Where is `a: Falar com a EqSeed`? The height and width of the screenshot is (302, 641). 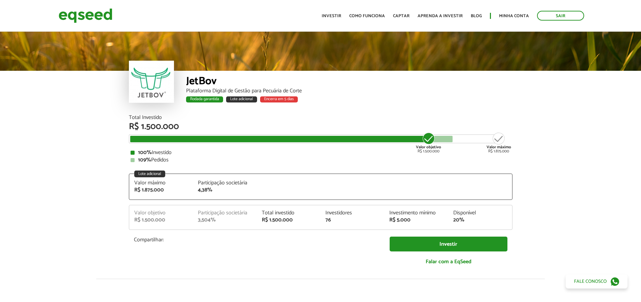
a: Falar com a EqSeed is located at coordinates (449, 261).